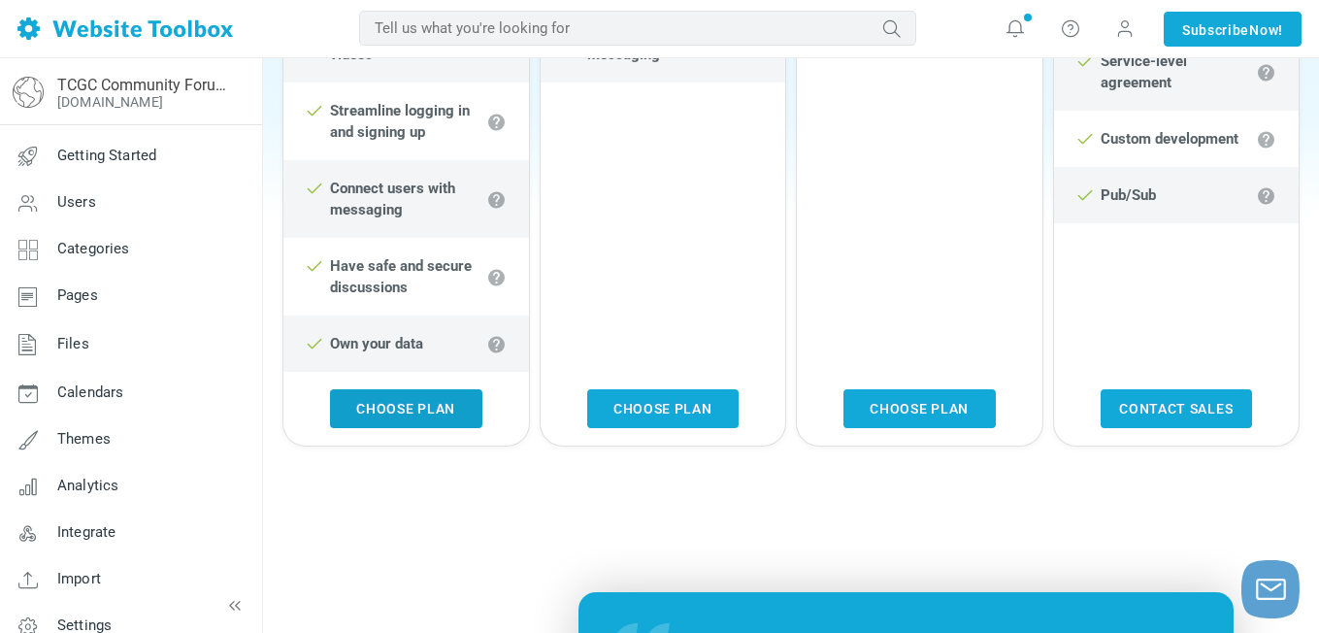 The image size is (1319, 633). I want to click on strong: Have safe and secure discussions, so click(401, 277).